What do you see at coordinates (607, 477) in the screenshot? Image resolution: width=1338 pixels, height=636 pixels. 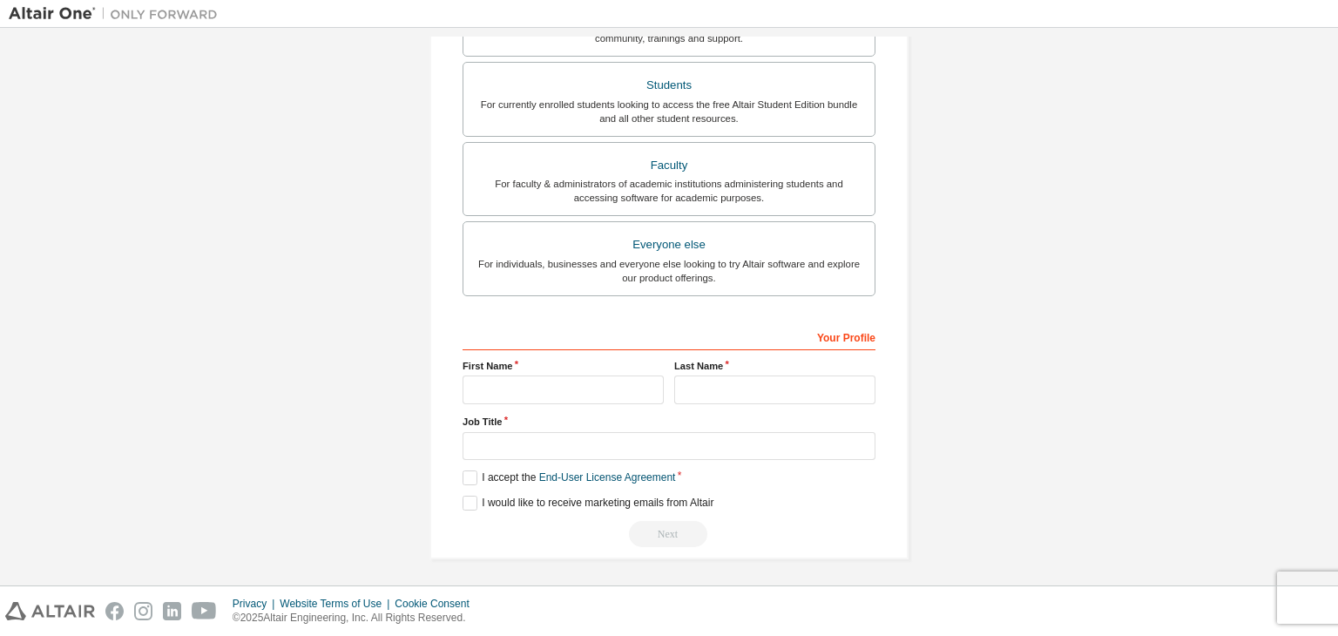 I see `a: End-User License Agreement` at bounding box center [607, 477].